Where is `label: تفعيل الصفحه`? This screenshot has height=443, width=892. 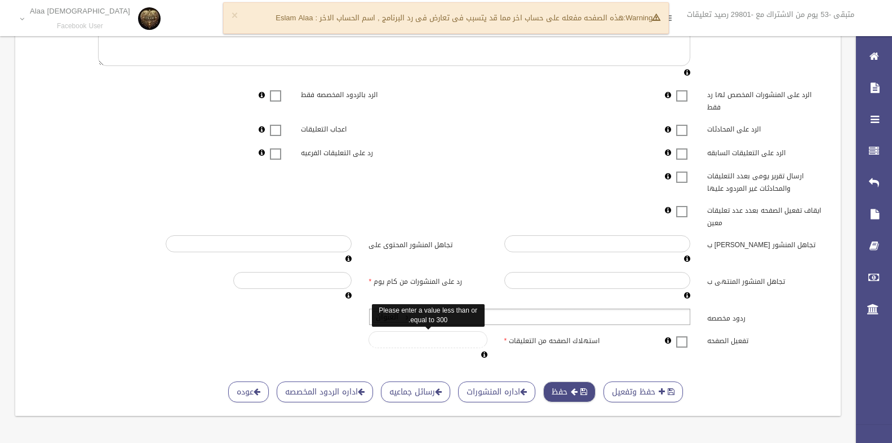 label: تفعيل الصفحه is located at coordinates (767, 339).